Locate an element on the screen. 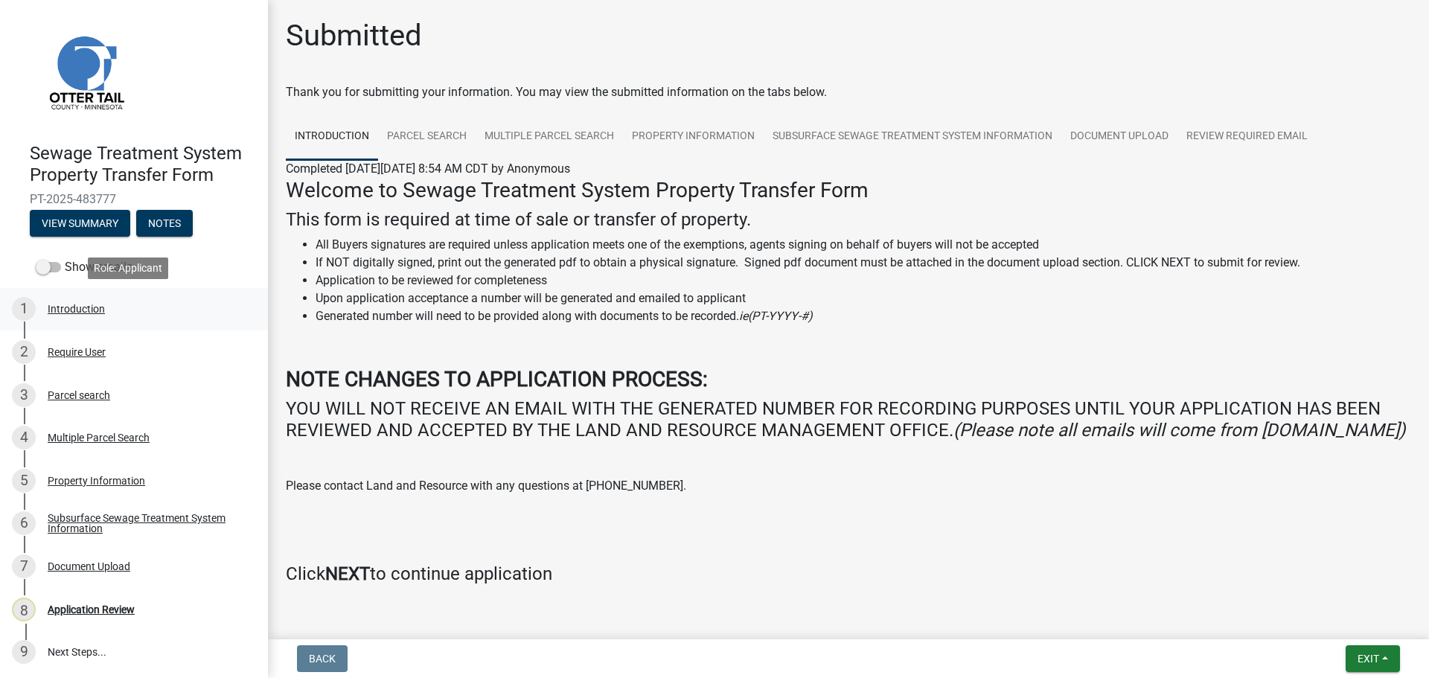 The width and height of the screenshot is (1429, 678). div: 4 is located at coordinates (24, 438).